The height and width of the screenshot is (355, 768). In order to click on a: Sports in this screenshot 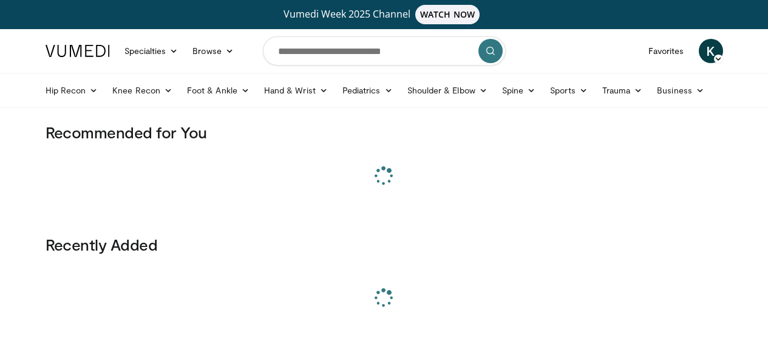, I will do `click(569, 91)`.